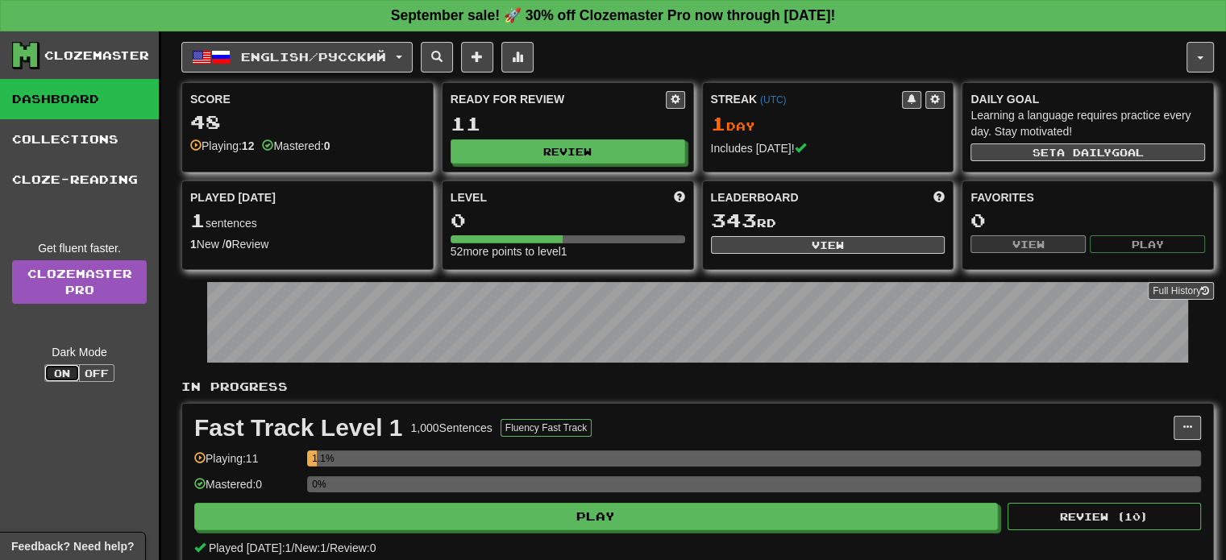  I want to click on div: sentences, so click(307, 221).